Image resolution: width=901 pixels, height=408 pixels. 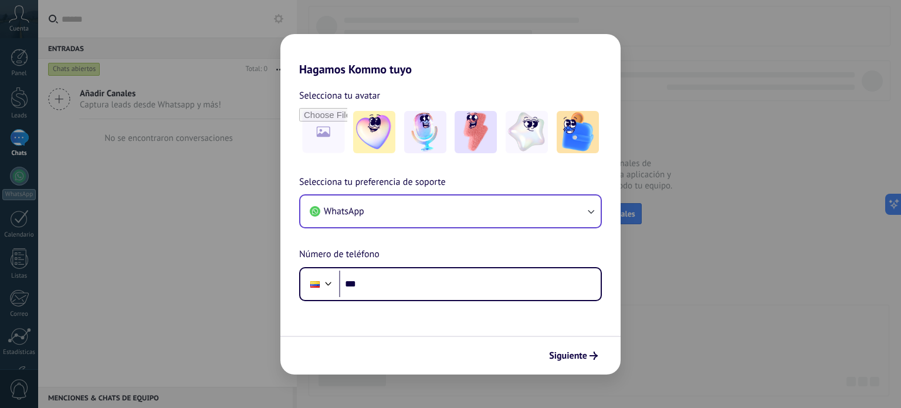 I want to click on span: WhatsApp, so click(x=344, y=211).